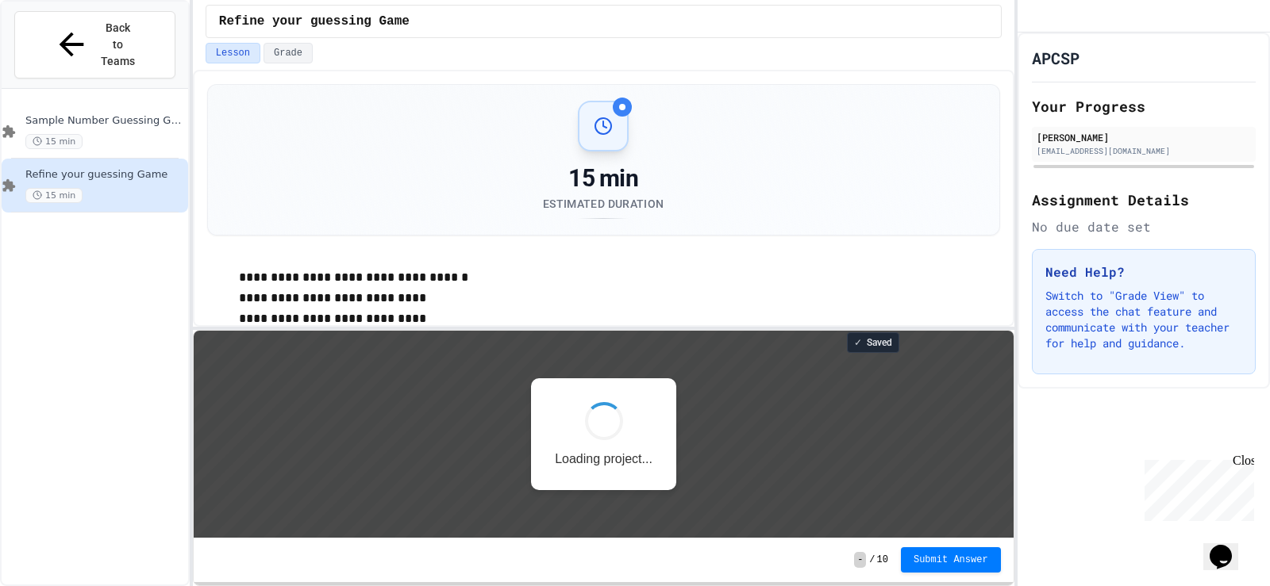 The height and width of the screenshot is (586, 1270). Describe the element at coordinates (1144, 106) in the screenshot. I see `h2: Your Progress` at that location.